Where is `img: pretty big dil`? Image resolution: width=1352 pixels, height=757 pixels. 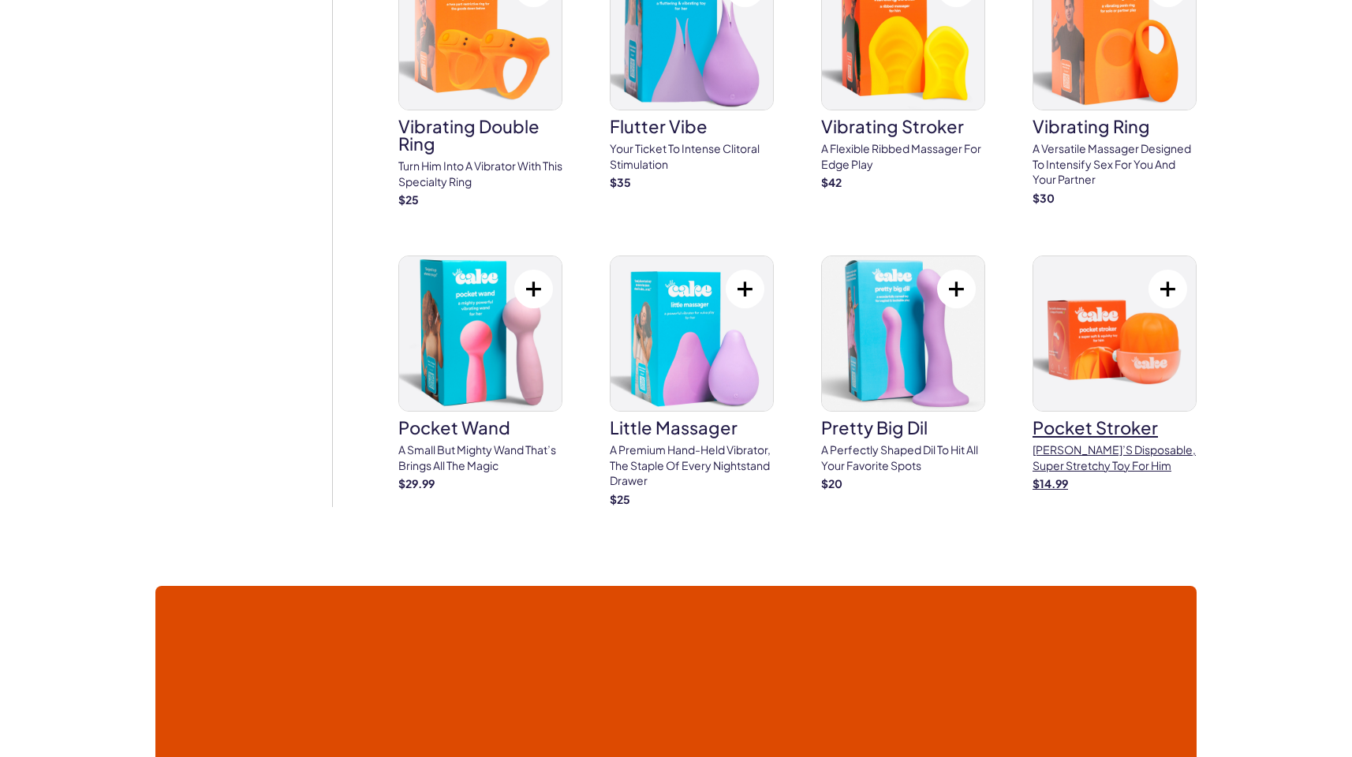 img: pretty big dil is located at coordinates (903, 334).